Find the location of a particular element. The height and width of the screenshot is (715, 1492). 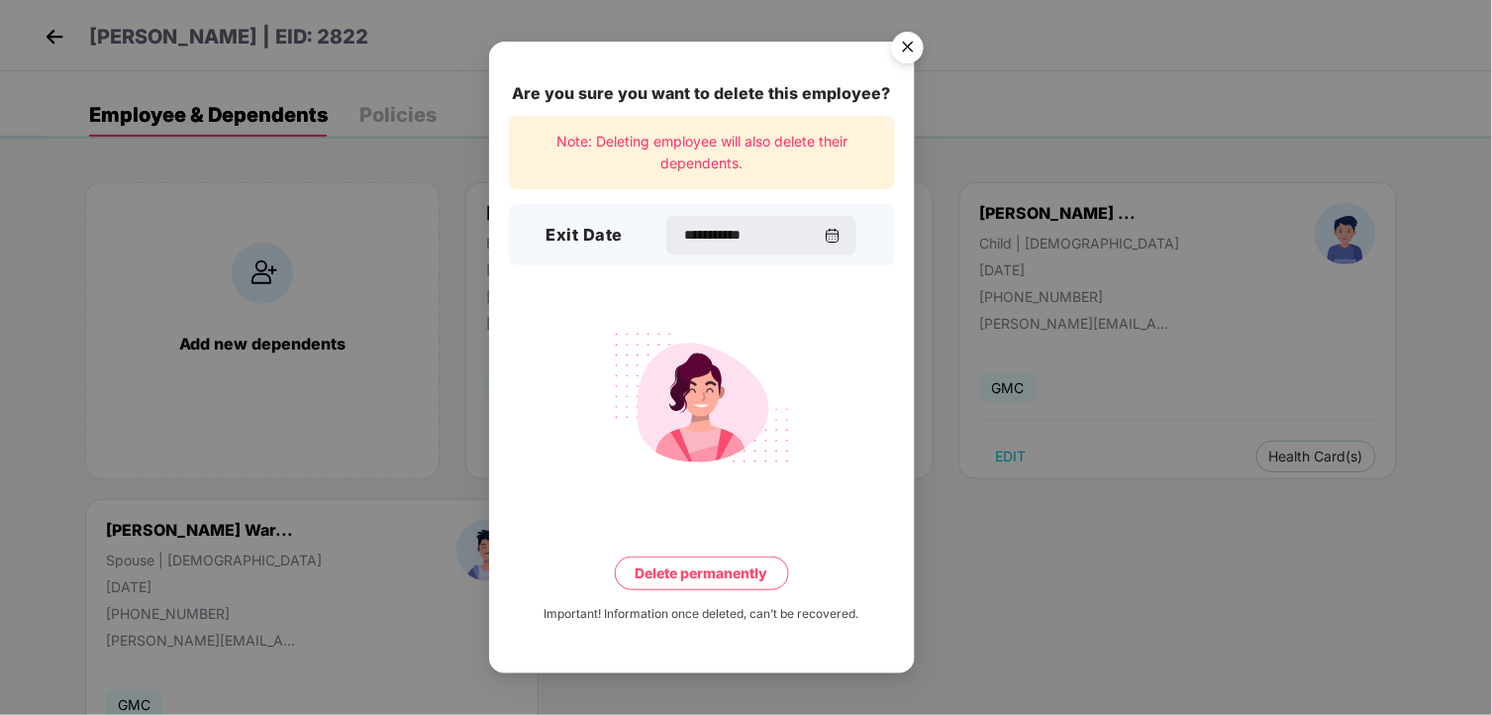

button: Delete permanently is located at coordinates (702, 573).